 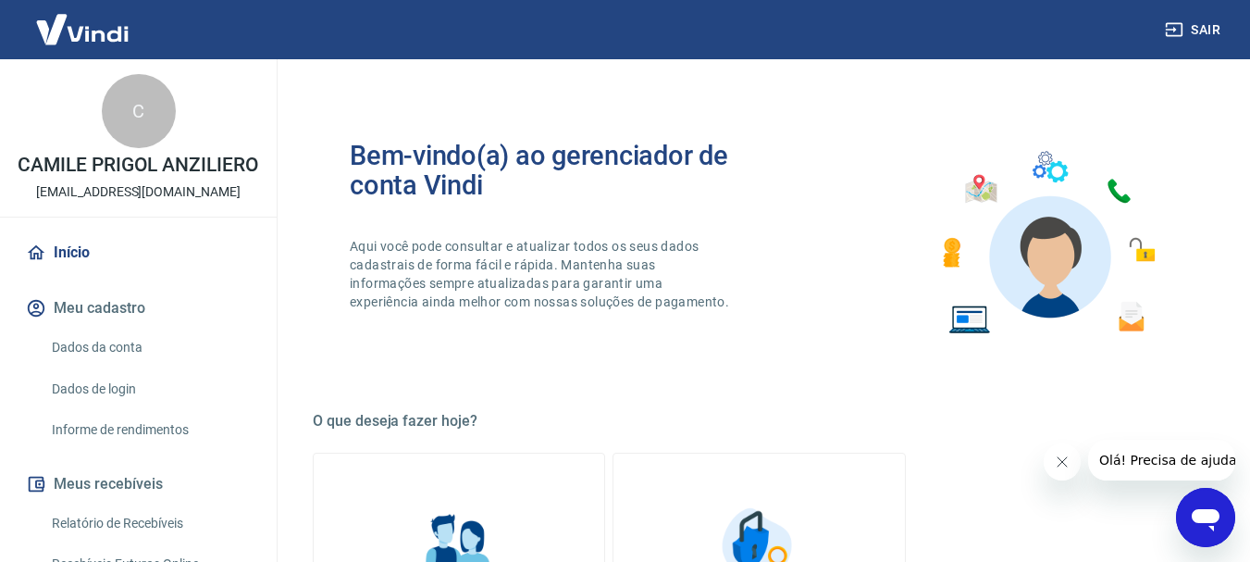 I want to click on span: Olá! Precisa de ajuda?, so click(x=83, y=20).